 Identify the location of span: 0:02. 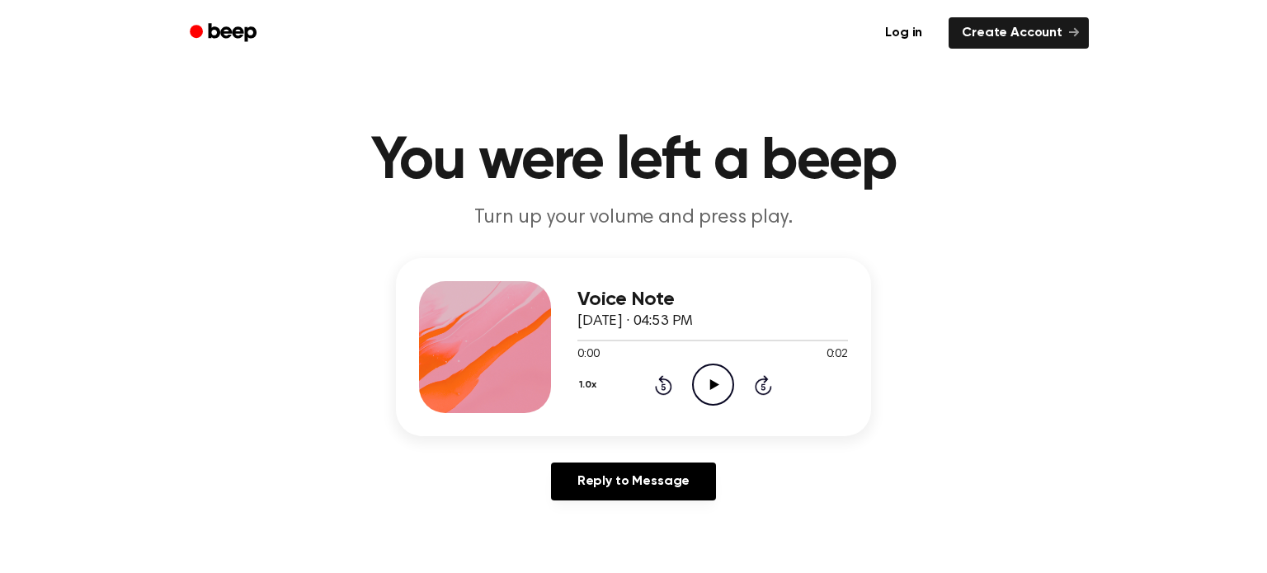
(837, 355).